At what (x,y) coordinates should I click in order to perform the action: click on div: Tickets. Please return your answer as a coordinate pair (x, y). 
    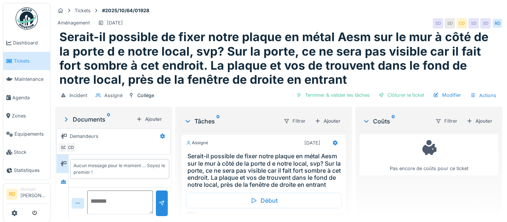
    Looking at the image, I should click on (82, 10).